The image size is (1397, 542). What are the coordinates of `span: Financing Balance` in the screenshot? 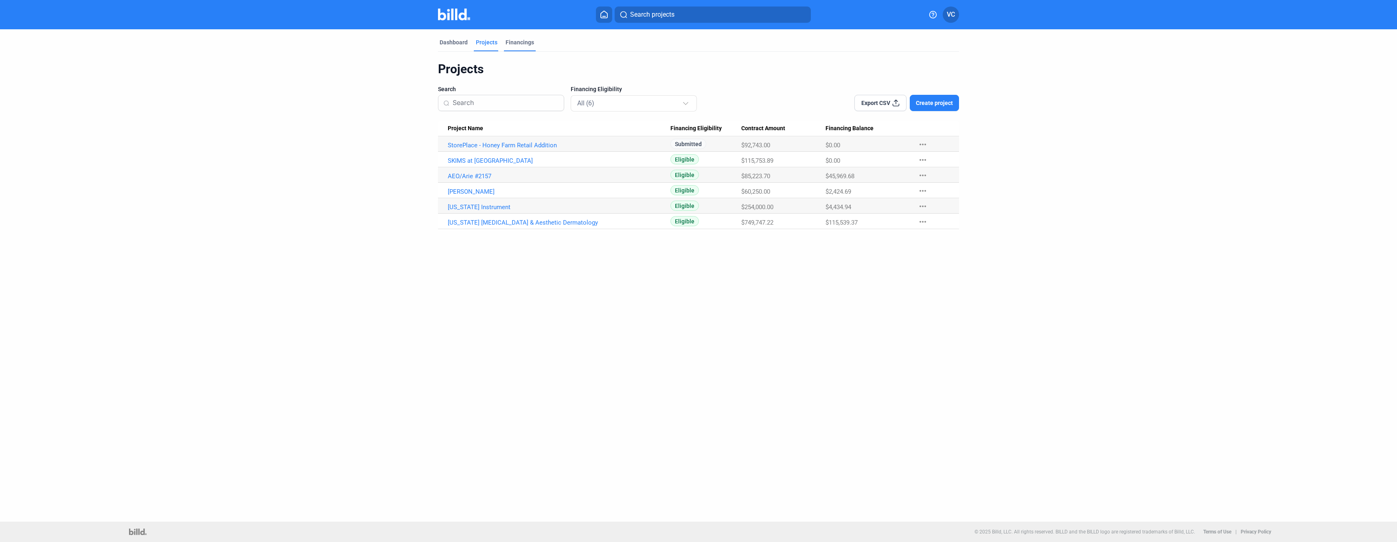 It's located at (849, 129).